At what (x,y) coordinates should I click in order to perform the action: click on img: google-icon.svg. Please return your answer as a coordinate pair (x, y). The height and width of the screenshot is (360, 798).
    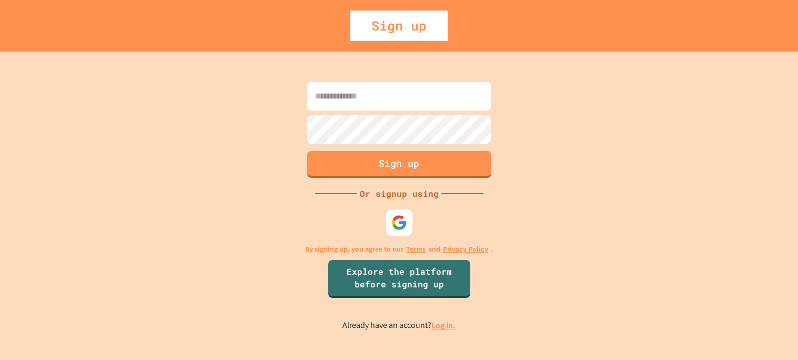
    Looking at the image, I should click on (399, 223).